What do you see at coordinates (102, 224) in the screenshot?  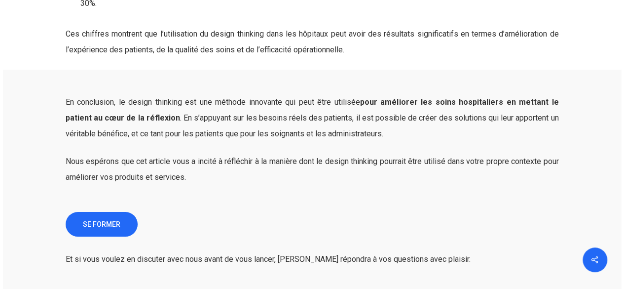 I see `a: SE FORMER` at bounding box center [102, 224].